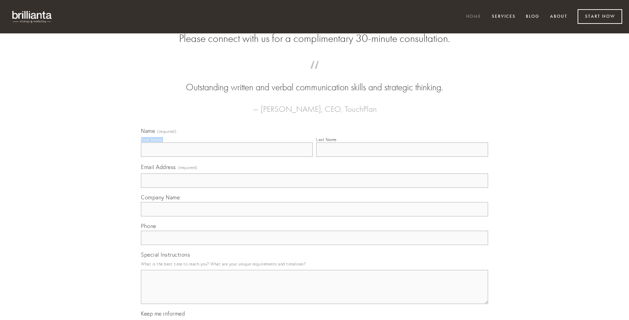 The width and height of the screenshot is (629, 320). What do you see at coordinates (533, 17) in the screenshot?
I see `a: Blog` at bounding box center [533, 17].